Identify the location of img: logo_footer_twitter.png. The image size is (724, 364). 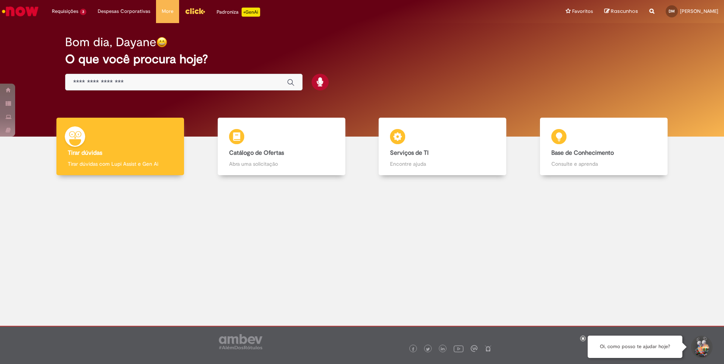
(428, 349).